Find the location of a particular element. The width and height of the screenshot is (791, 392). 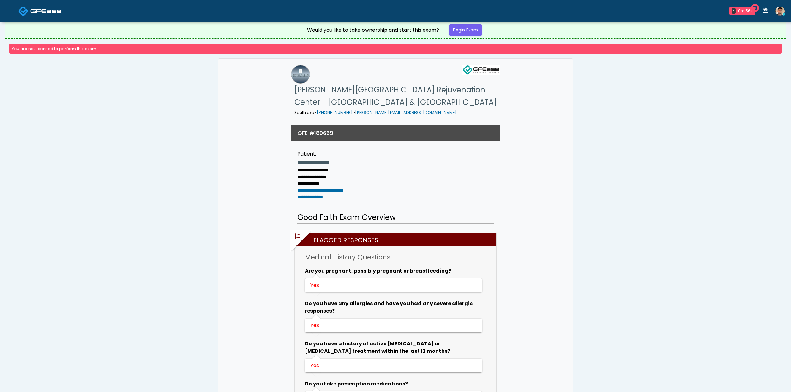

img: Kenner Medina is located at coordinates (780, 11).